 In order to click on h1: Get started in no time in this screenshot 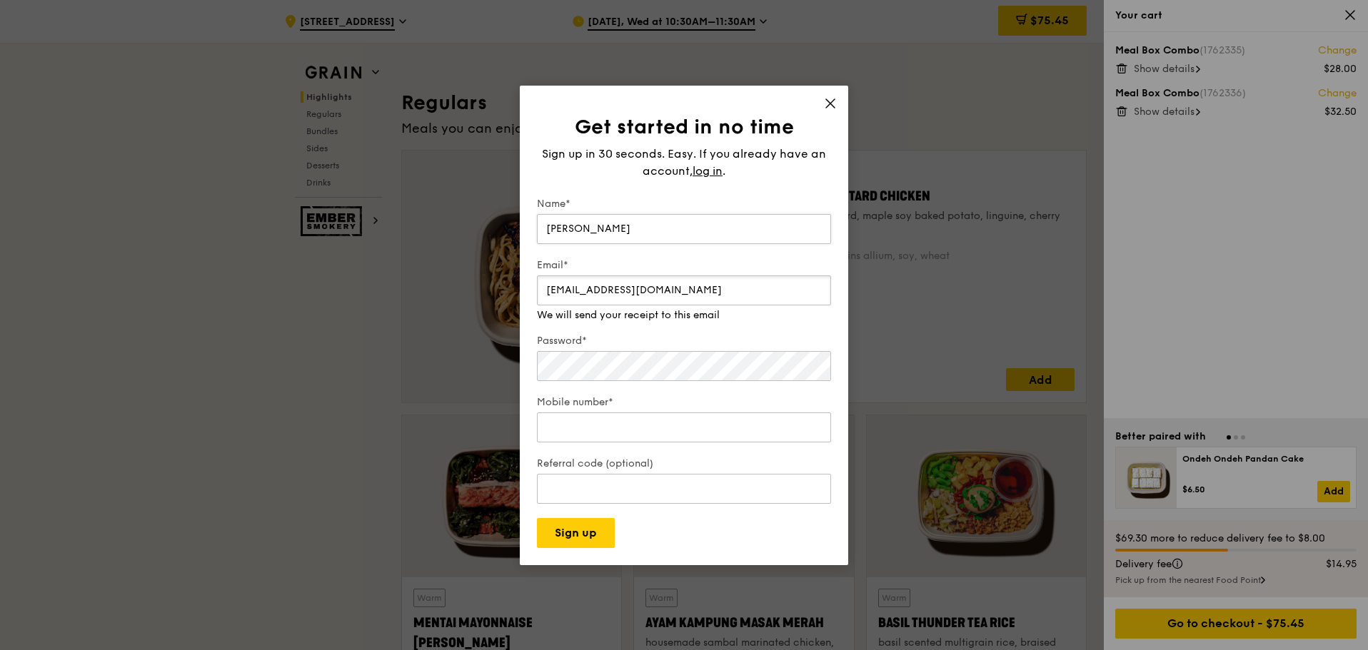, I will do `click(684, 127)`.